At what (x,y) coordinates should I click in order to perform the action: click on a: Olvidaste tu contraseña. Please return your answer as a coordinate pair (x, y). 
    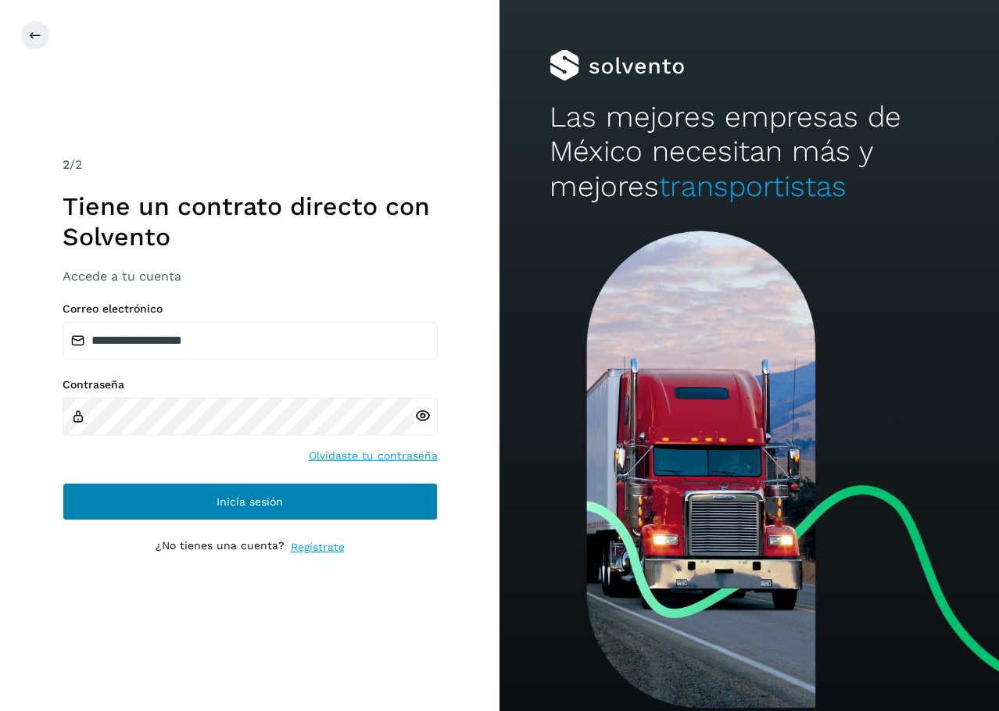
    Looking at the image, I should click on (373, 456).